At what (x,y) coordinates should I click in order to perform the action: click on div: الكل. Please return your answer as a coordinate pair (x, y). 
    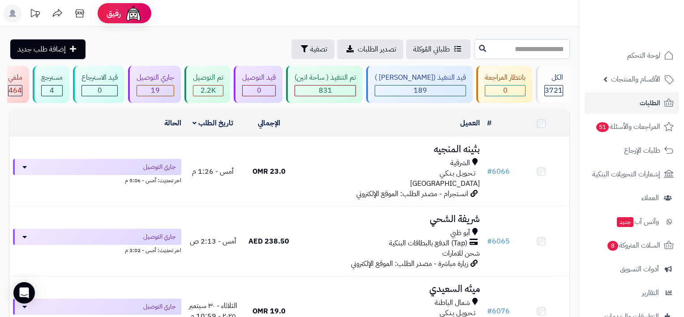
    Looking at the image, I should click on (554, 77).